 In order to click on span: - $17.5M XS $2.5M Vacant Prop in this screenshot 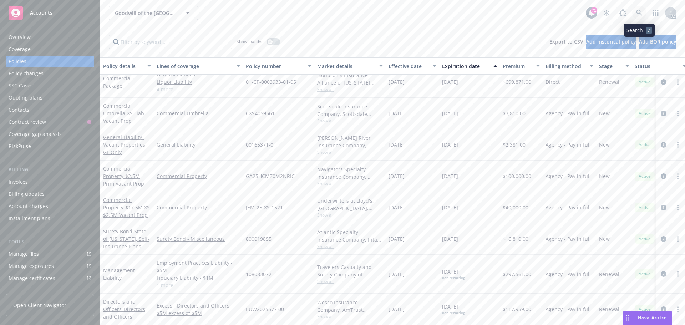, I will do `click(126, 211)`.